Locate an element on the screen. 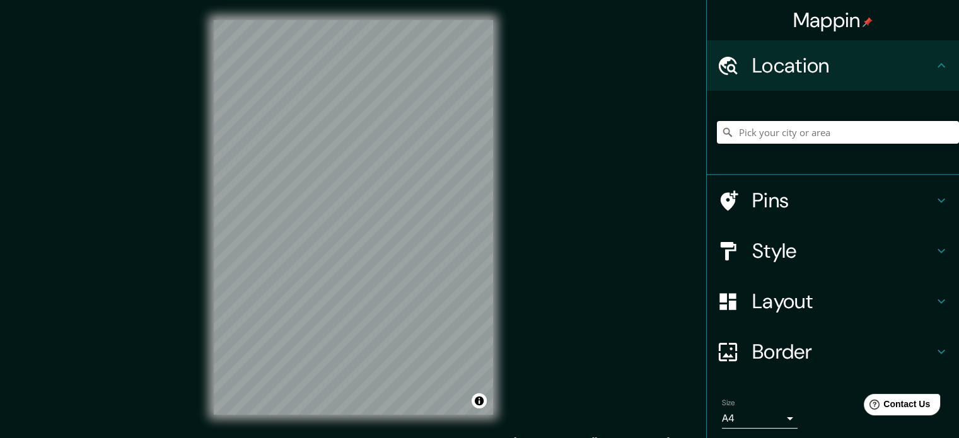  div: A4 is located at coordinates (760, 419).